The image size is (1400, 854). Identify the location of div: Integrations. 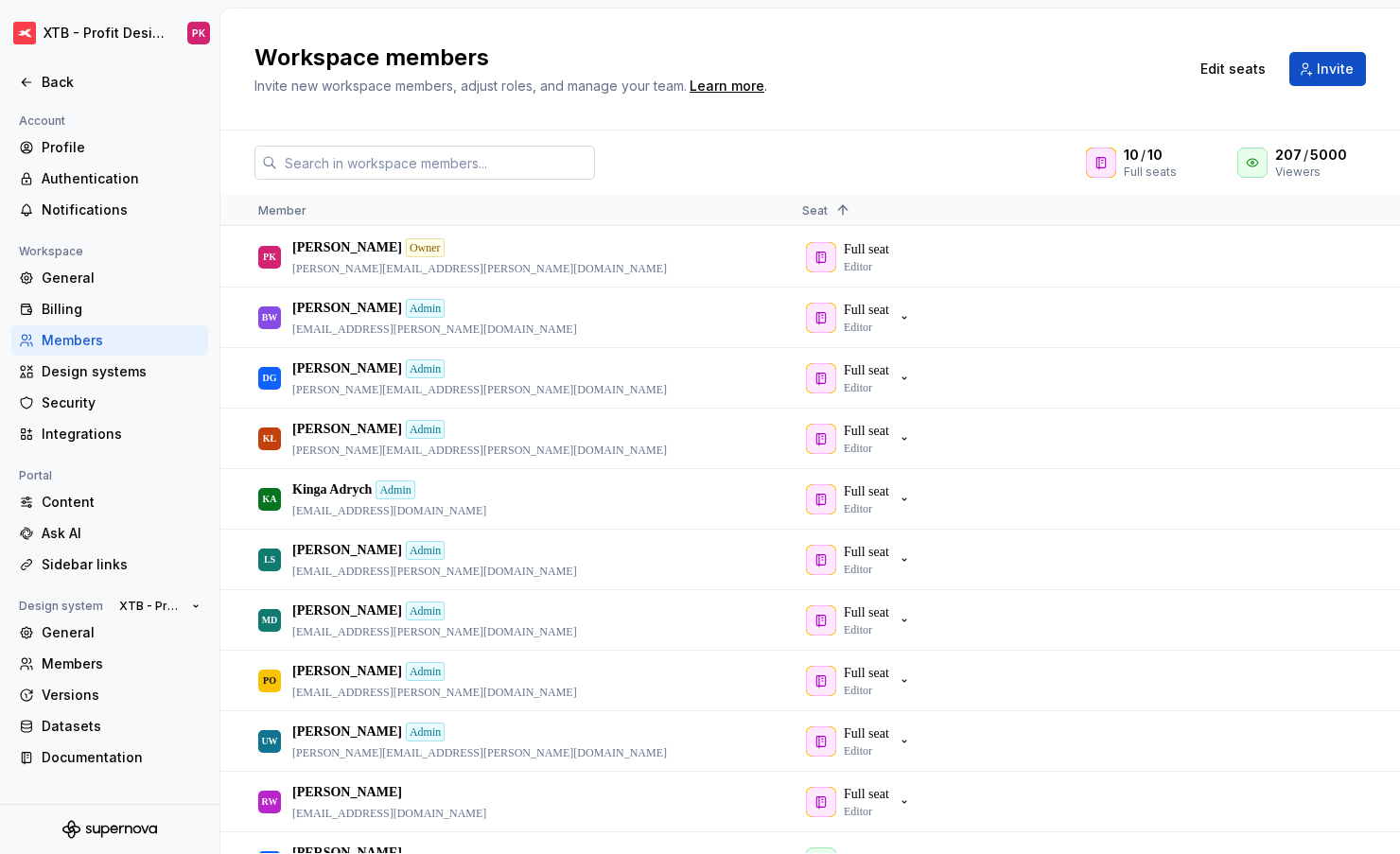
(121, 434).